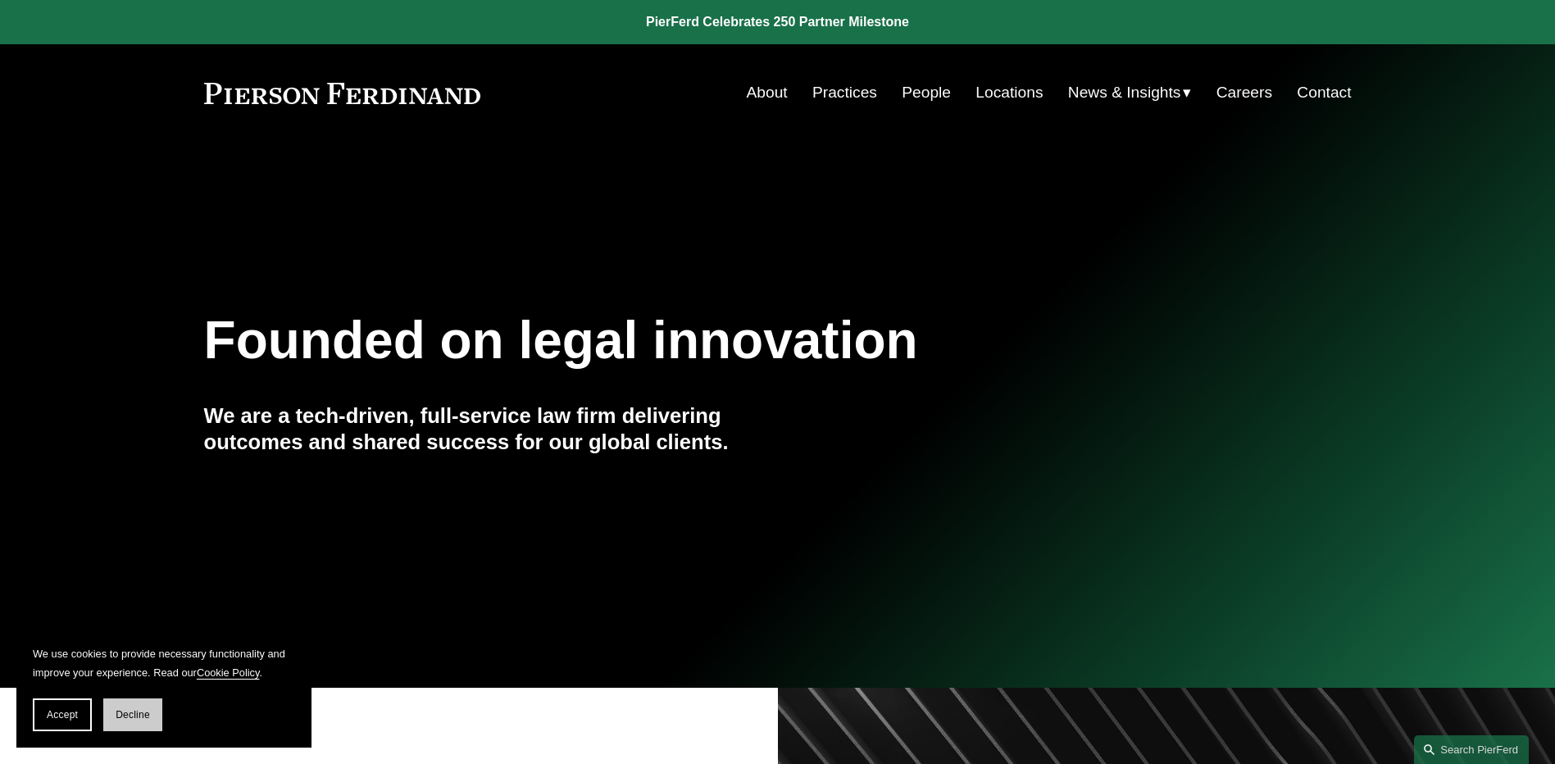  What do you see at coordinates (133, 715) in the screenshot?
I see `button: Decline` at bounding box center [133, 715].